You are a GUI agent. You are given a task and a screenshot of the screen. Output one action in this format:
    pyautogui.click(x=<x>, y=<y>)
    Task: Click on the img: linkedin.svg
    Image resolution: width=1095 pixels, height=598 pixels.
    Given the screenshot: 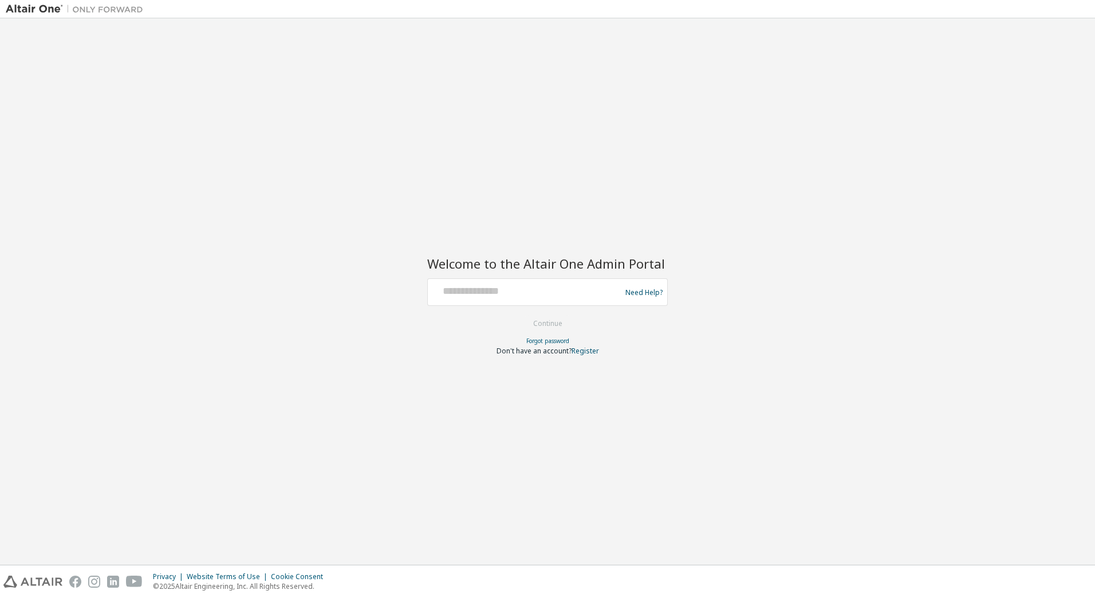 What is the action you would take?
    pyautogui.click(x=113, y=581)
    